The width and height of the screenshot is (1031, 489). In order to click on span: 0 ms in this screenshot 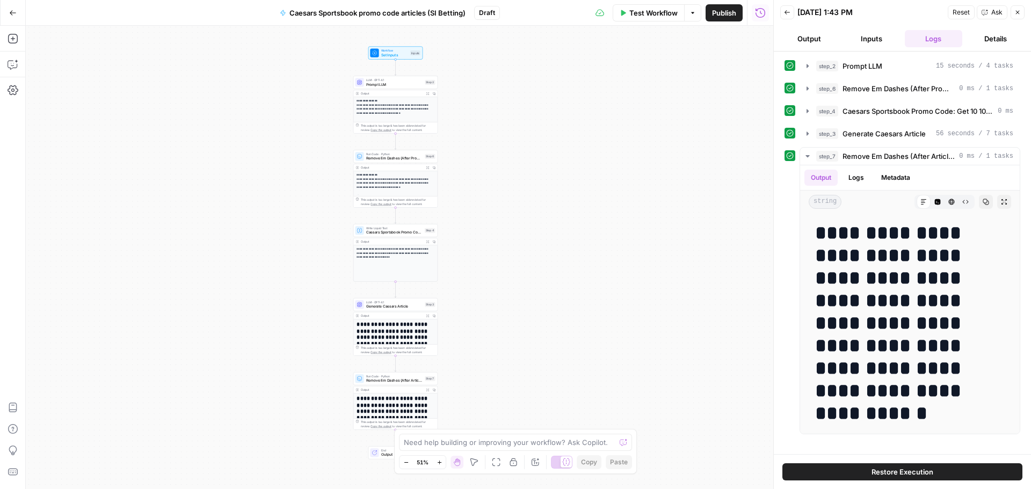, I will do `click(1006, 111)`.